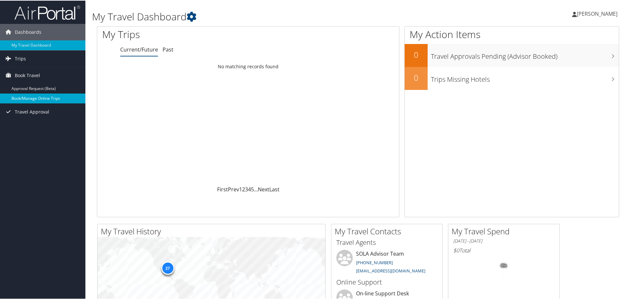  I want to click on a: 2, so click(243, 189).